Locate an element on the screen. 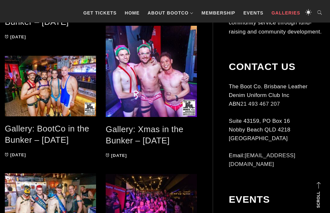 This screenshot has width=330, height=213. h2: Events is located at coordinates (277, 199).